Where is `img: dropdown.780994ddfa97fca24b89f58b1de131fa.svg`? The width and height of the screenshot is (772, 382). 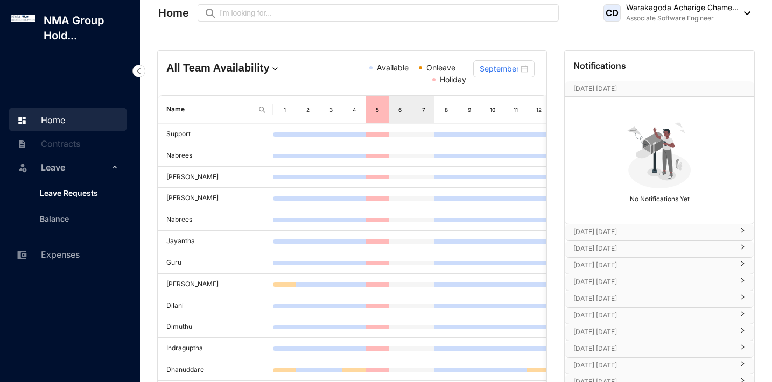 img: dropdown.780994ddfa97fca24b89f58b1de131fa.svg is located at coordinates (275, 69).